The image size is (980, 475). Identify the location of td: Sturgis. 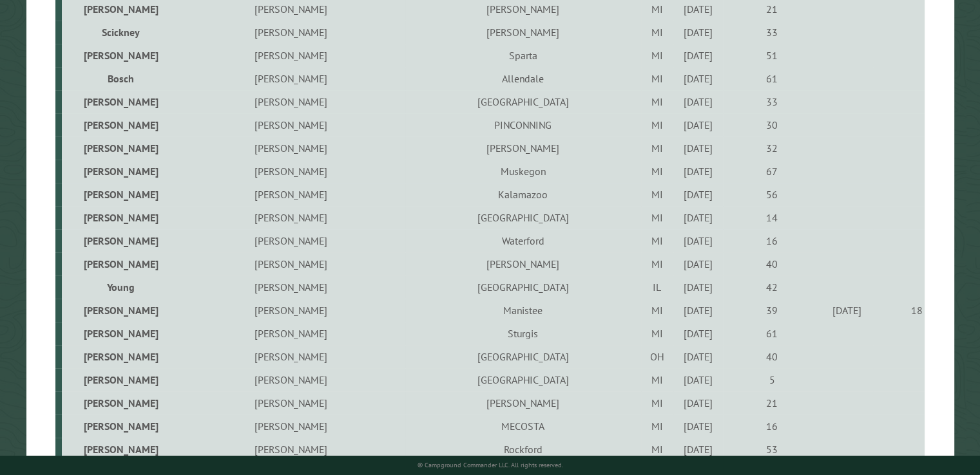
(523, 334).